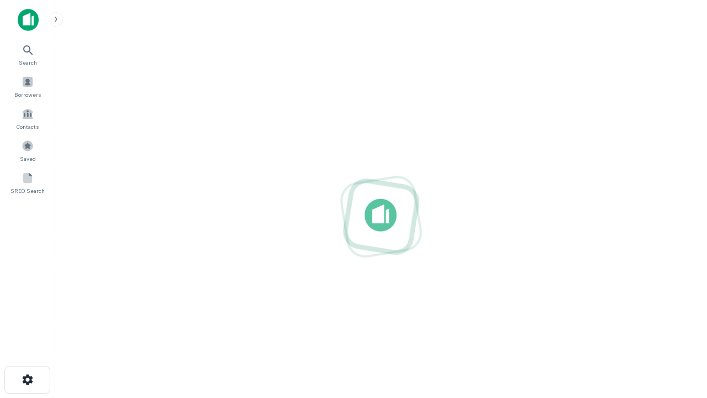 Image resolution: width=707 pixels, height=398 pixels. I want to click on div: Contacts, so click(28, 118).